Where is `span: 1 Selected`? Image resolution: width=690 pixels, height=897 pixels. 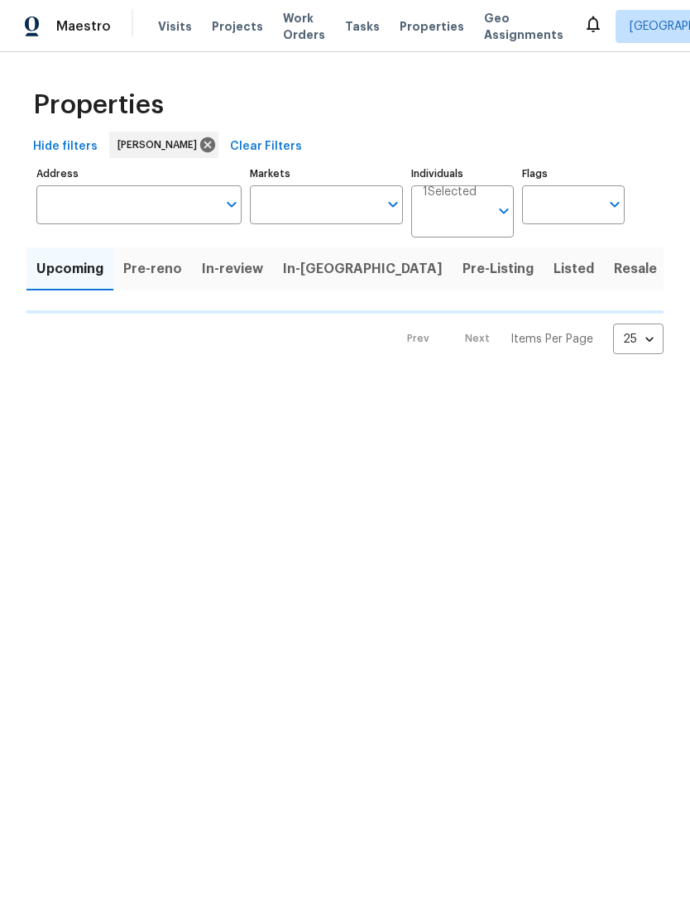 span: 1 Selected is located at coordinates (449, 192).